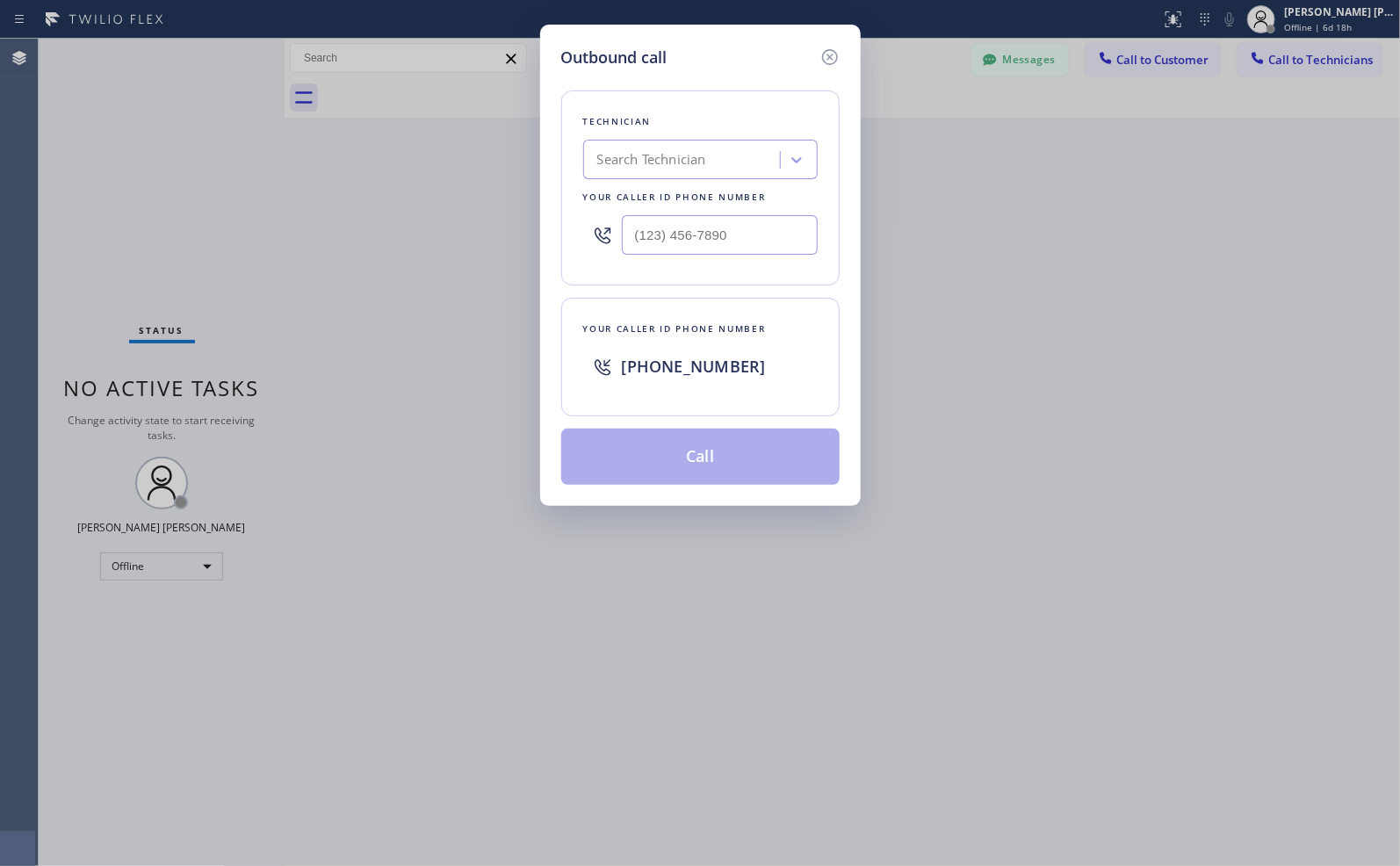 The height and width of the screenshot is (866, 1400). I want to click on h5: Outbound call, so click(614, 57).